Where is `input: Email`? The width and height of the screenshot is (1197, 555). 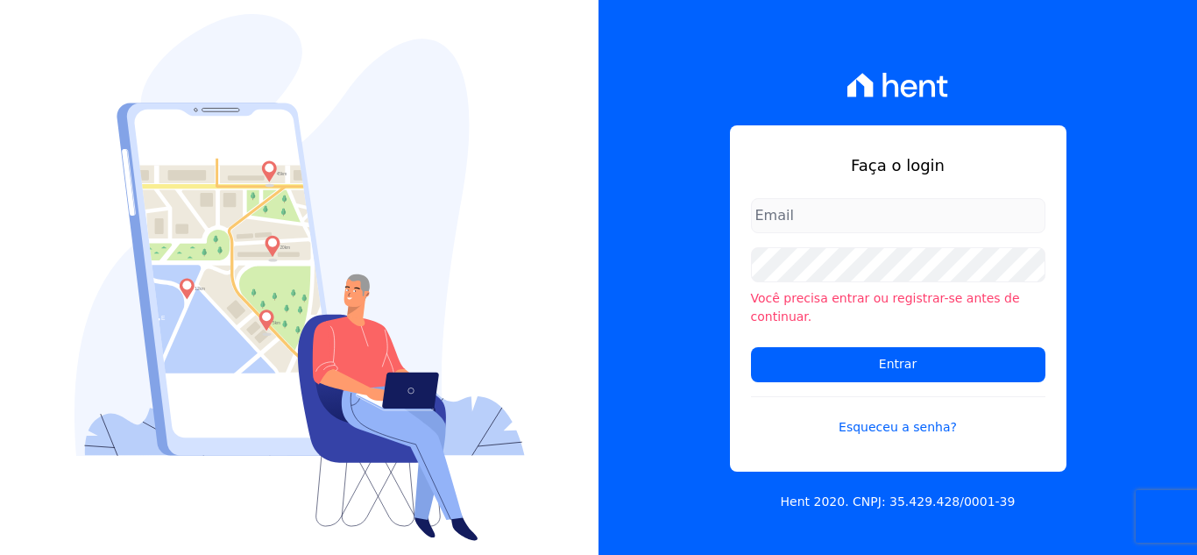
input: Email is located at coordinates (898, 216).